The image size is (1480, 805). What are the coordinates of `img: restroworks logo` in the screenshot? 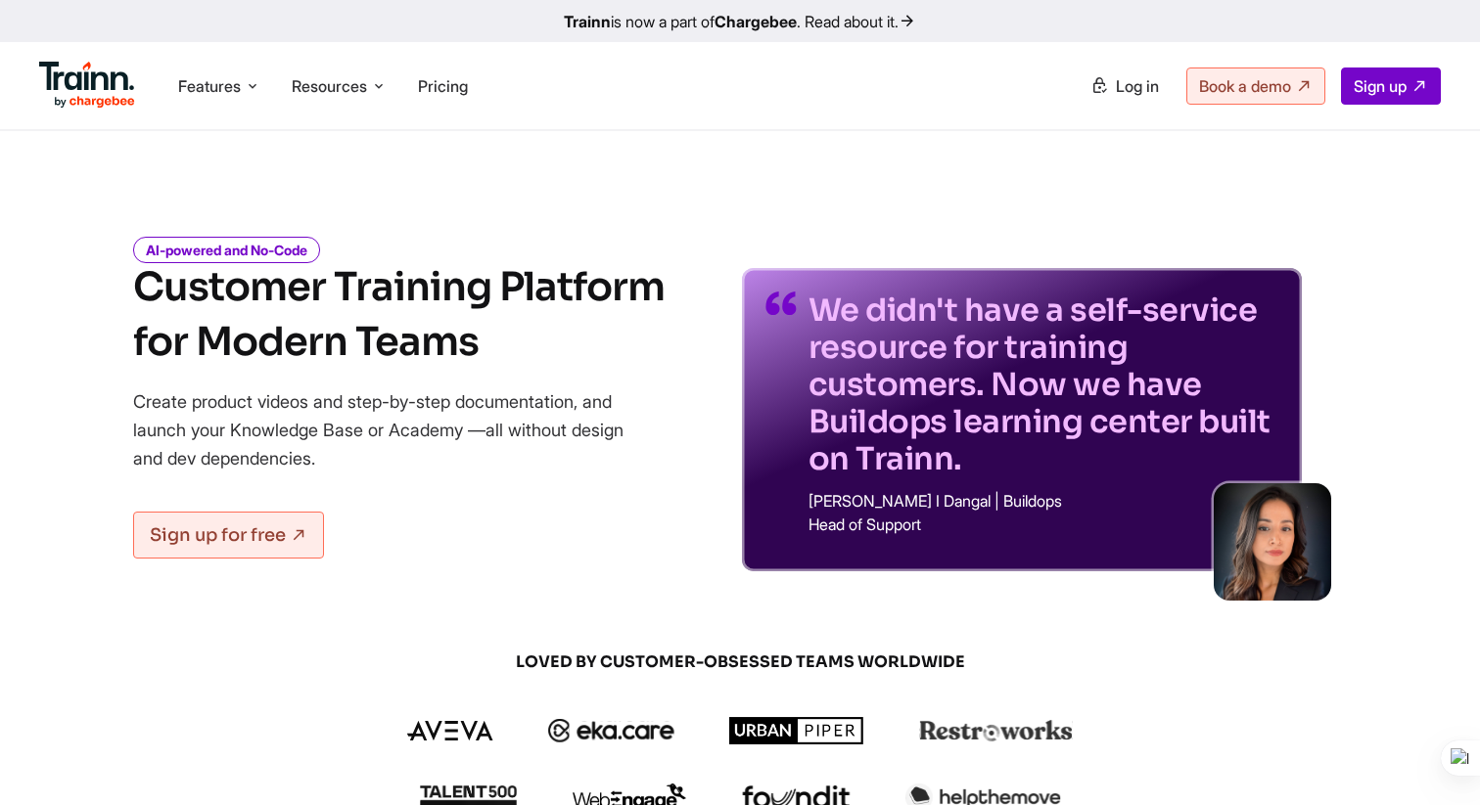 It's located at (995, 731).